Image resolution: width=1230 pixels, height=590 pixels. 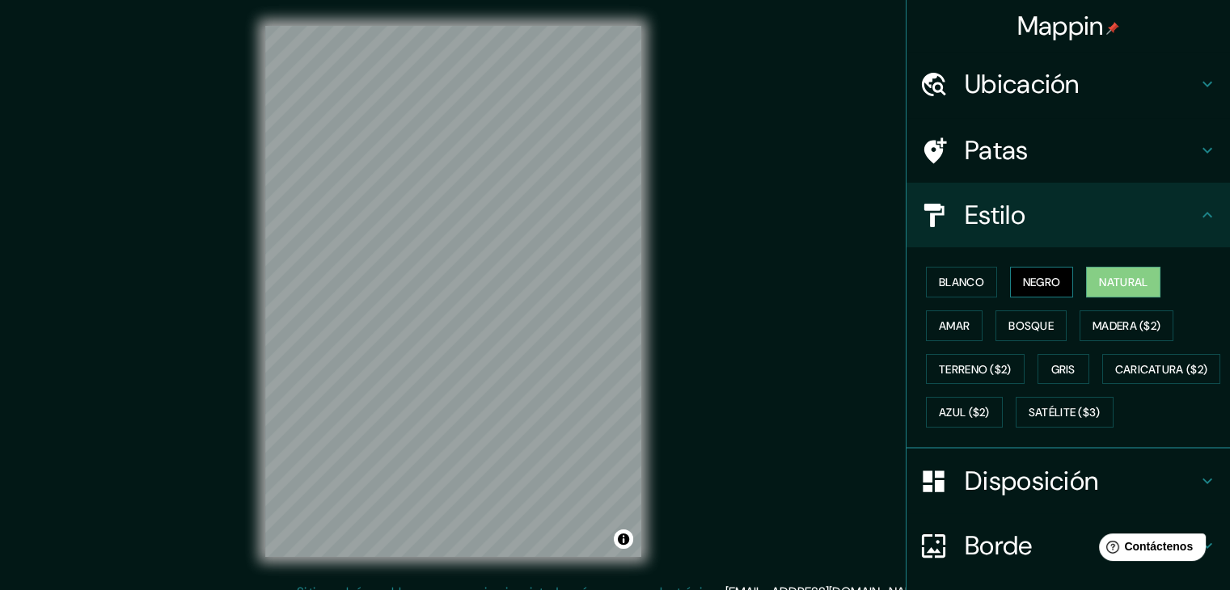 I want to click on canvas: Mapa, so click(x=453, y=291).